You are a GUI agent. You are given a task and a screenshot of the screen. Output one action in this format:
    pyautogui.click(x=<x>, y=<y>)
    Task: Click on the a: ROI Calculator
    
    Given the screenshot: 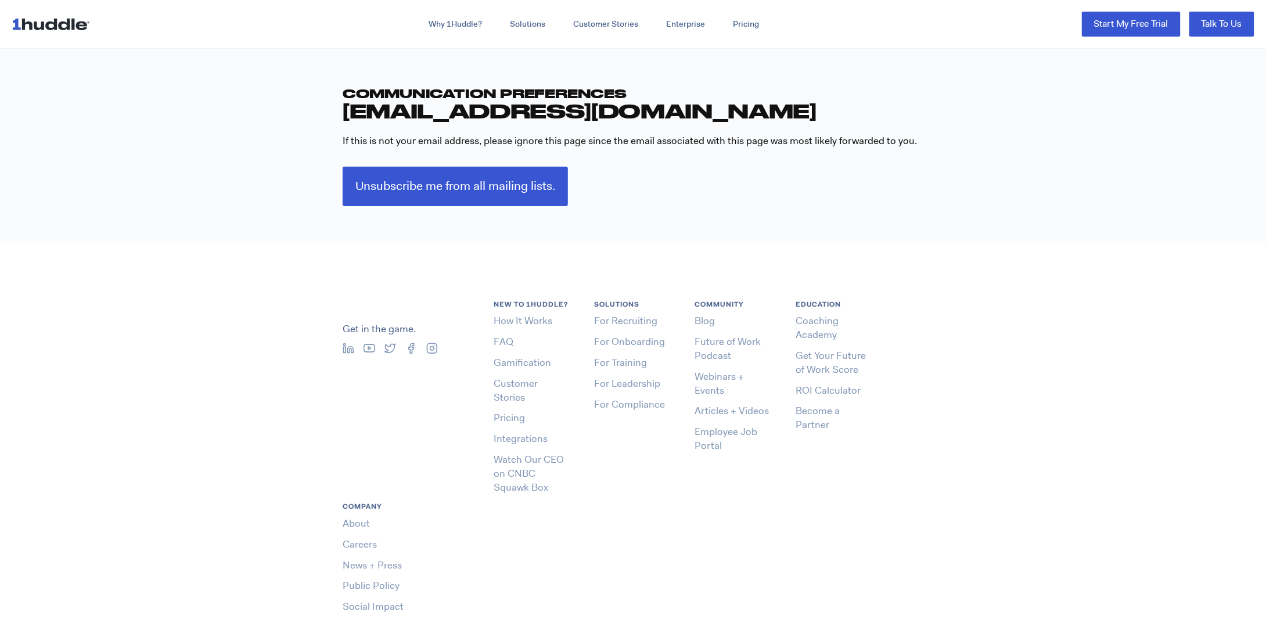 What is the action you would take?
    pyautogui.click(x=828, y=390)
    